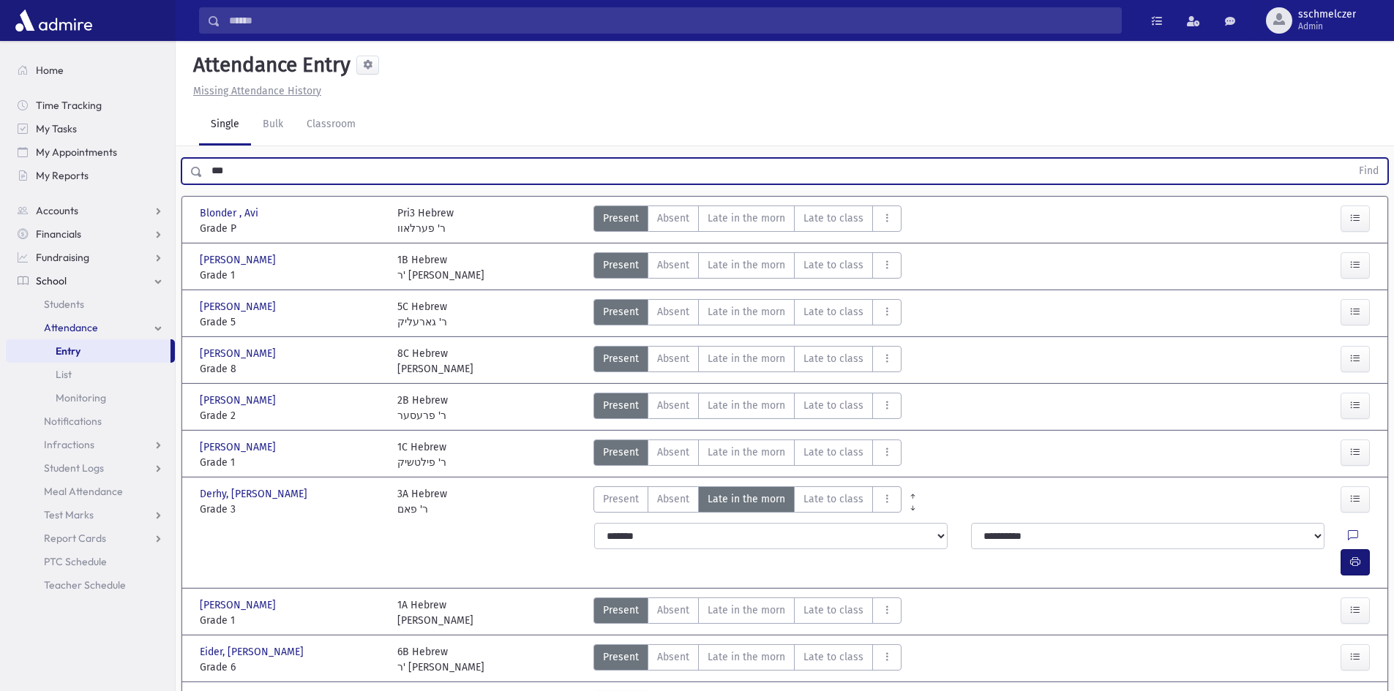 The image size is (1394, 691). I want to click on span: Fundraising, so click(62, 258).